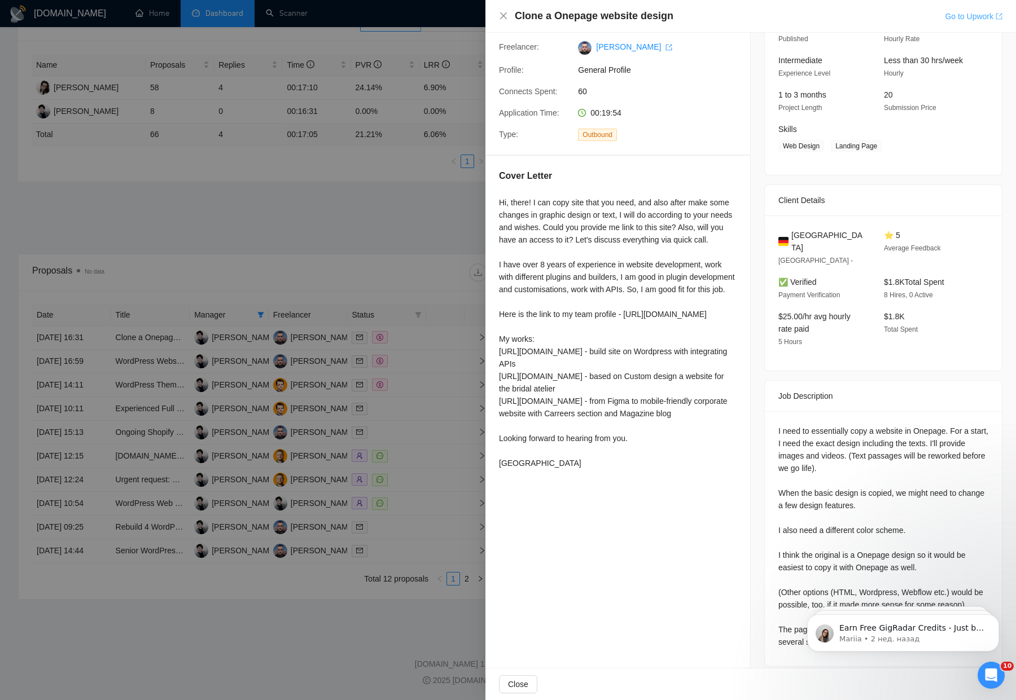  I want to click on div: I need to essentially copy a website in Onepage. For a start, I need the exact design including t..., so click(883, 537).